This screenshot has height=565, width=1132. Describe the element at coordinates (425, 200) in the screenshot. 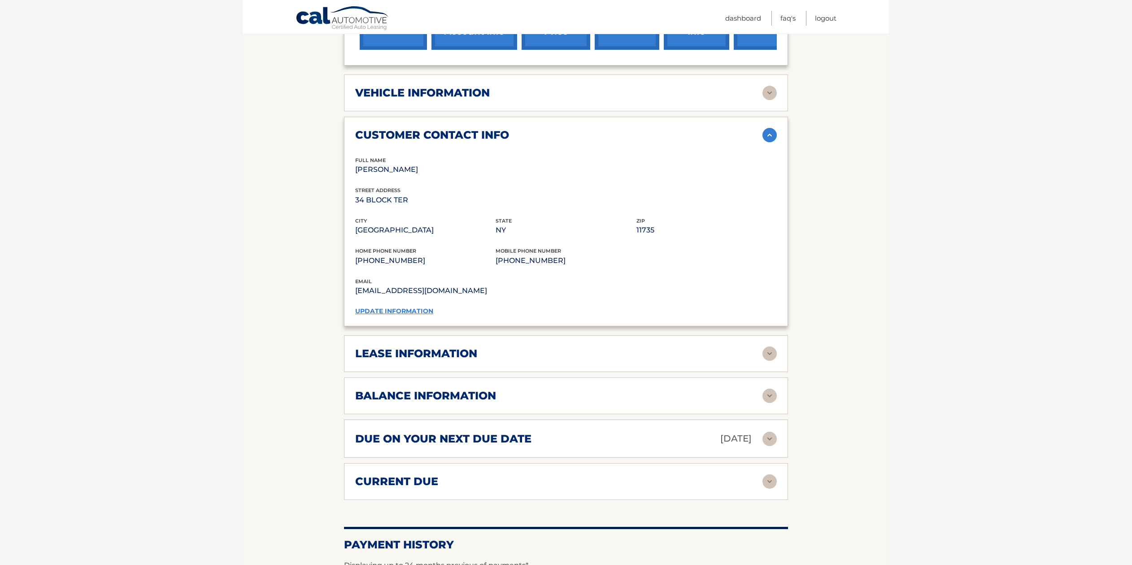

I see `p: 34 BLOCK TER` at that location.